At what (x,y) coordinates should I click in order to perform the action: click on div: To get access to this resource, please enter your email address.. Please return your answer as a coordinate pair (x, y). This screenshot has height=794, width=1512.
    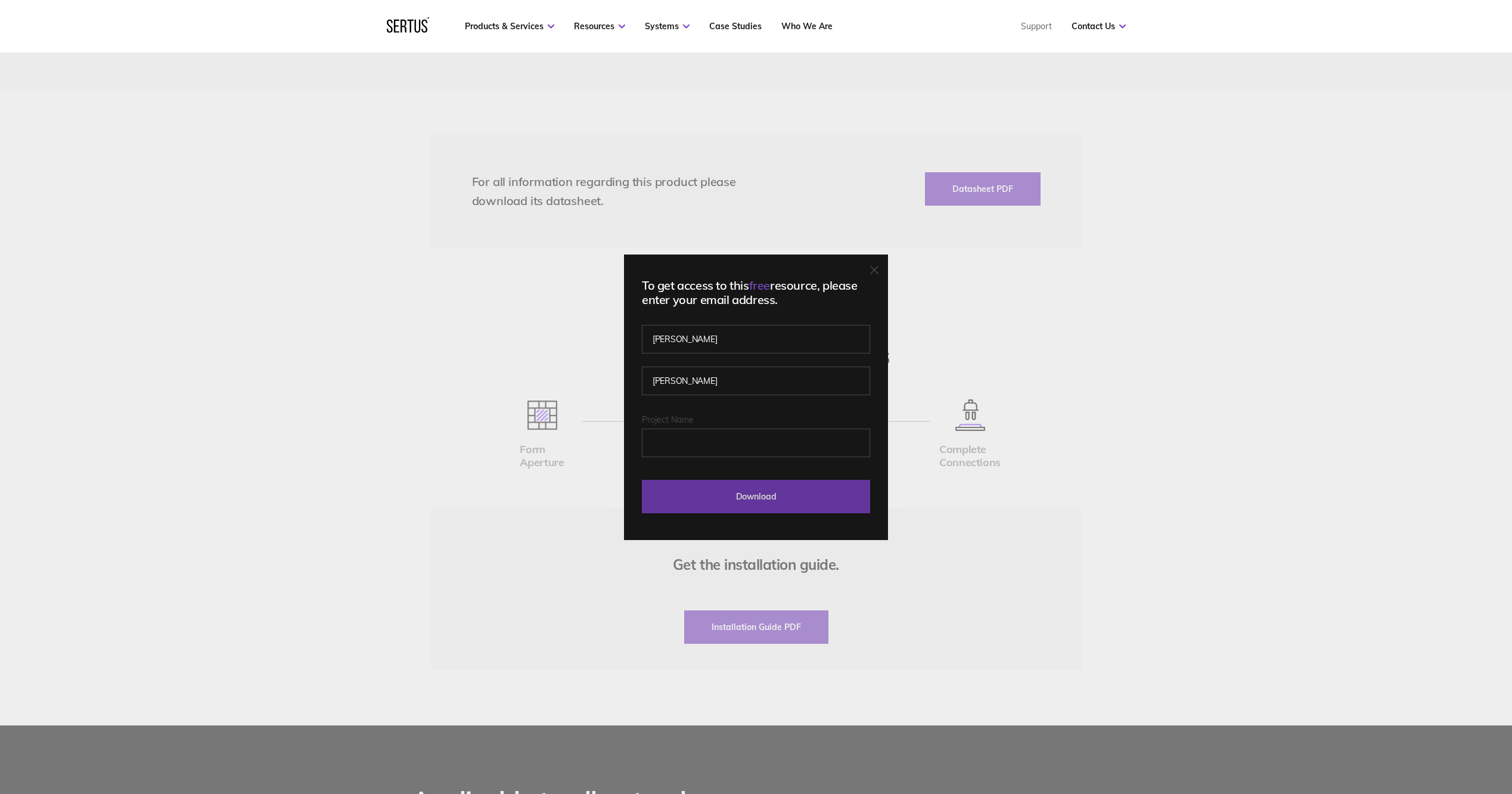
    Looking at the image, I should click on (756, 293).